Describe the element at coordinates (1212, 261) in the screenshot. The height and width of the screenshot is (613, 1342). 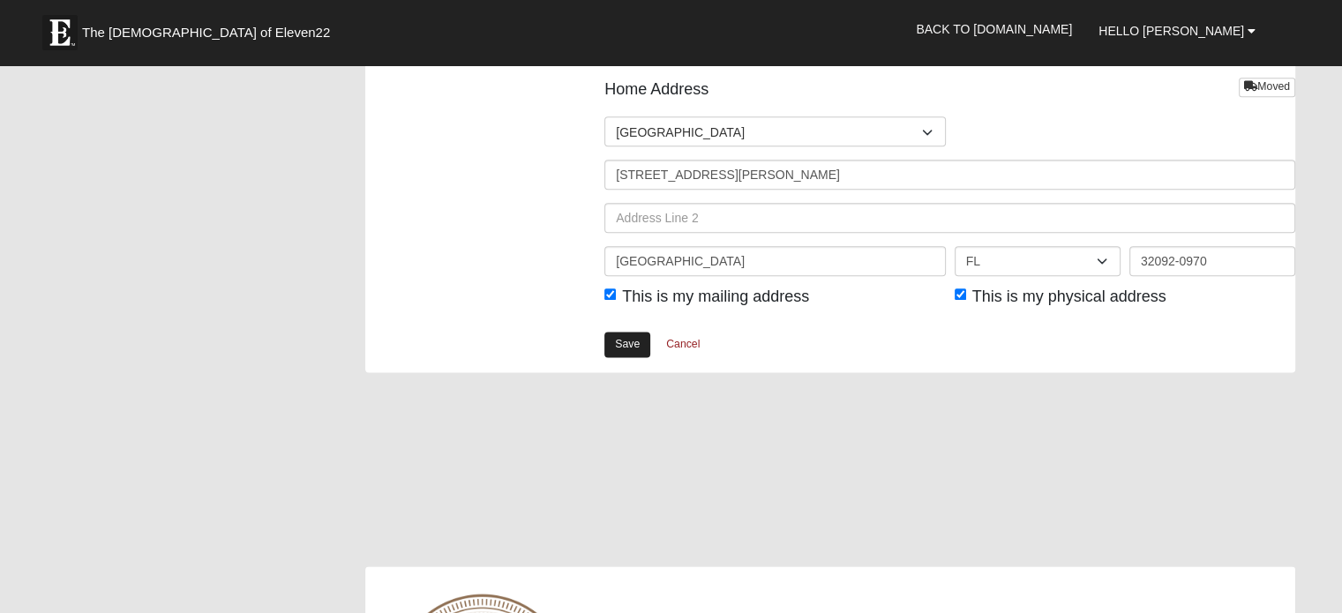
I see `input: Zip` at that location.